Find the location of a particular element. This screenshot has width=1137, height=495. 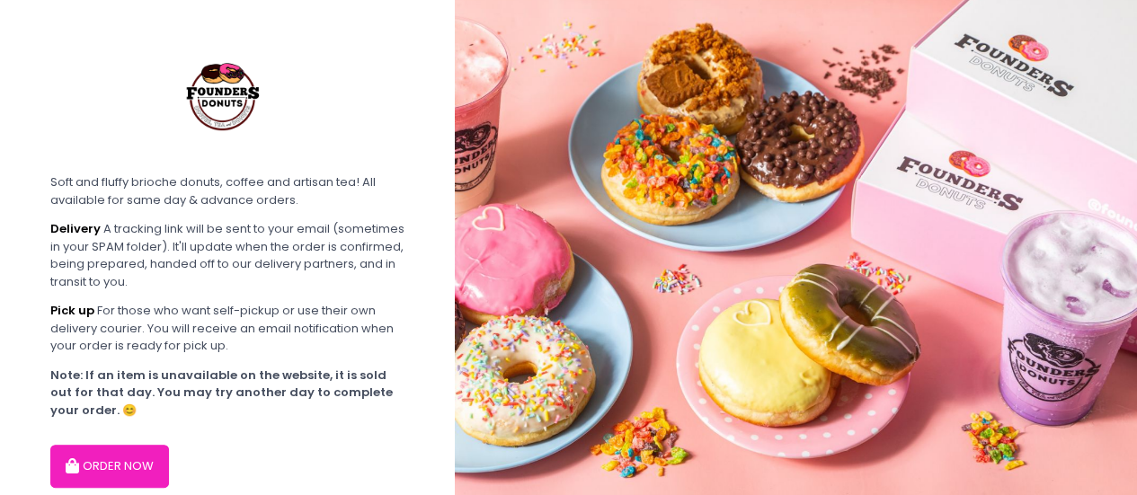

b: Pick up is located at coordinates (72, 310).